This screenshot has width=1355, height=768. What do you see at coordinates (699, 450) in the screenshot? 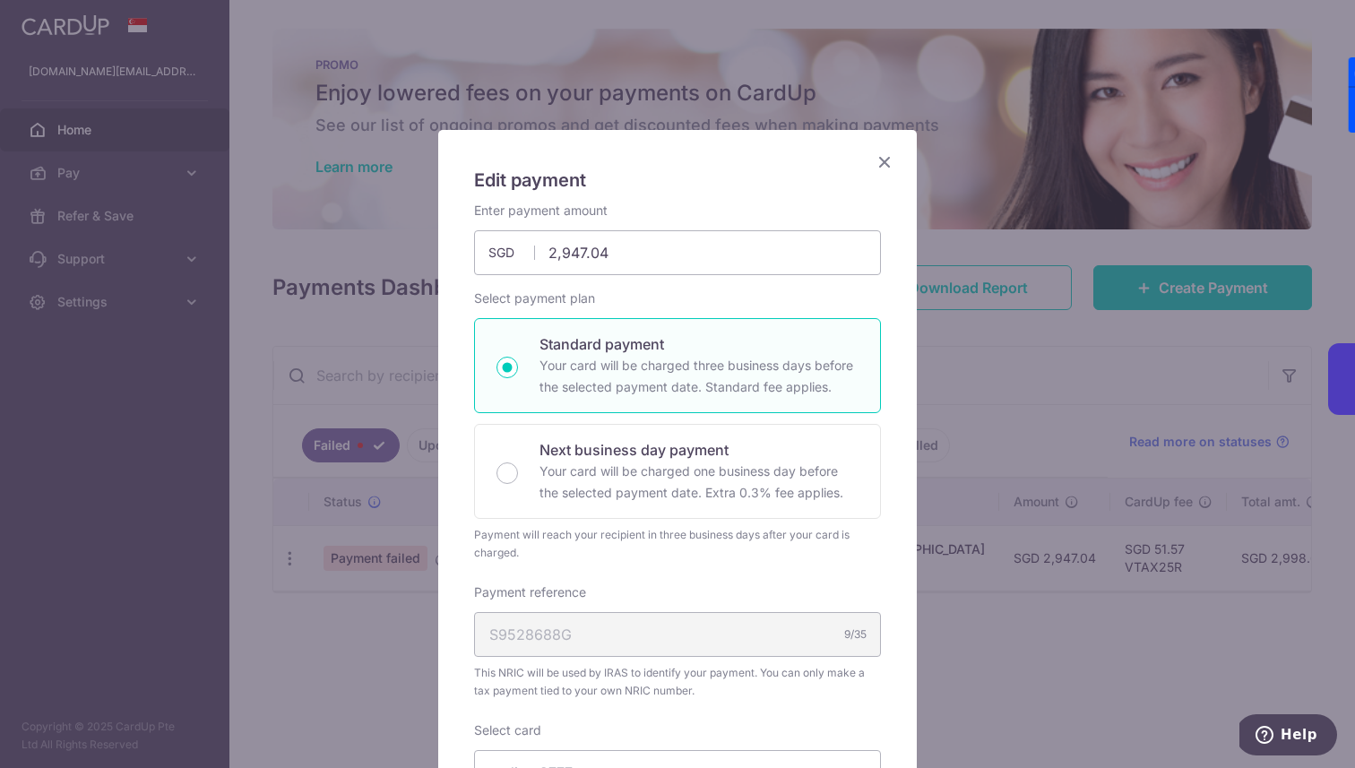
I see `p: Next business day payment` at bounding box center [699, 450].